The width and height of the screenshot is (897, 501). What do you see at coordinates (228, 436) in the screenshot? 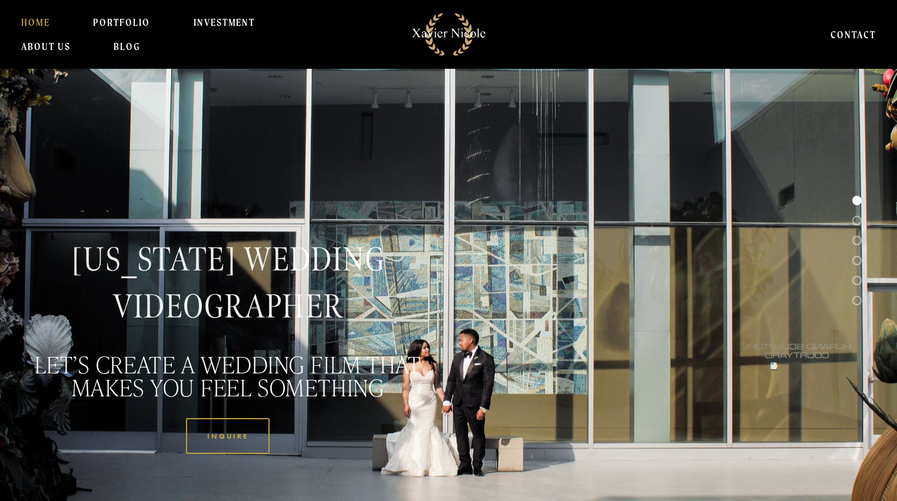
I see `a: inquire` at bounding box center [228, 436].